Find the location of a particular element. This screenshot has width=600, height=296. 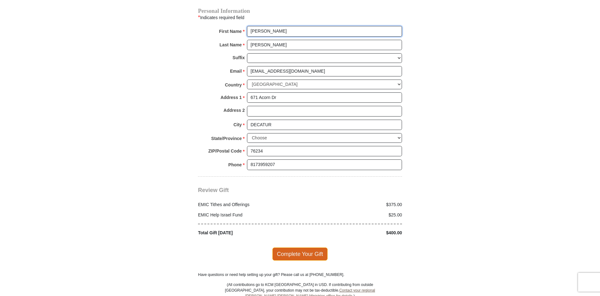

strong: Email is located at coordinates (235, 71).